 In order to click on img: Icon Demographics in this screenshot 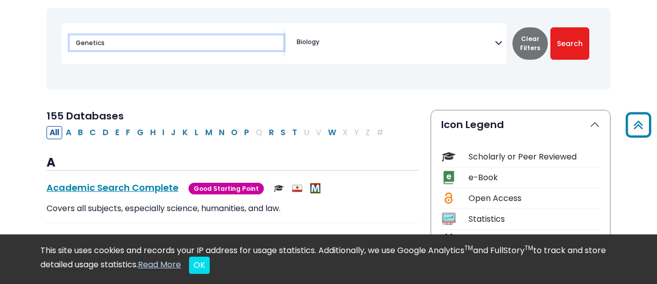, I will do `click(449, 239)`.